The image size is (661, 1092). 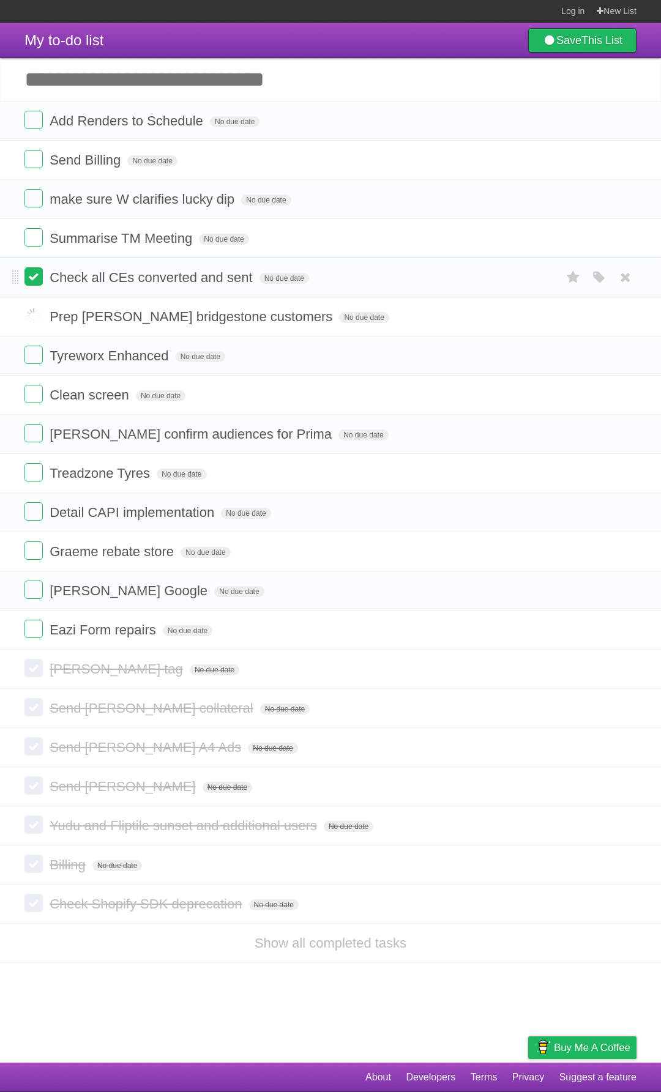 What do you see at coordinates (331, 943) in the screenshot?
I see `a: Show all completed tasks` at bounding box center [331, 943].